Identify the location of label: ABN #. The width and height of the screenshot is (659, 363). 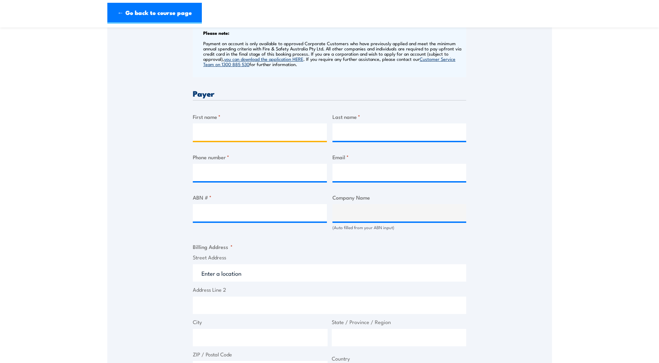
(260, 197).